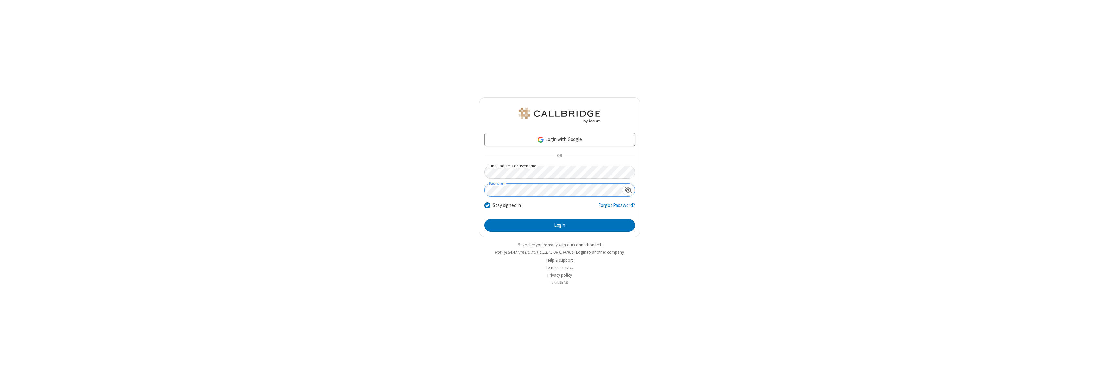 The height and width of the screenshot is (388, 1119). Describe the element at coordinates (560, 275) in the screenshot. I see `a: Privacy policy` at that location.